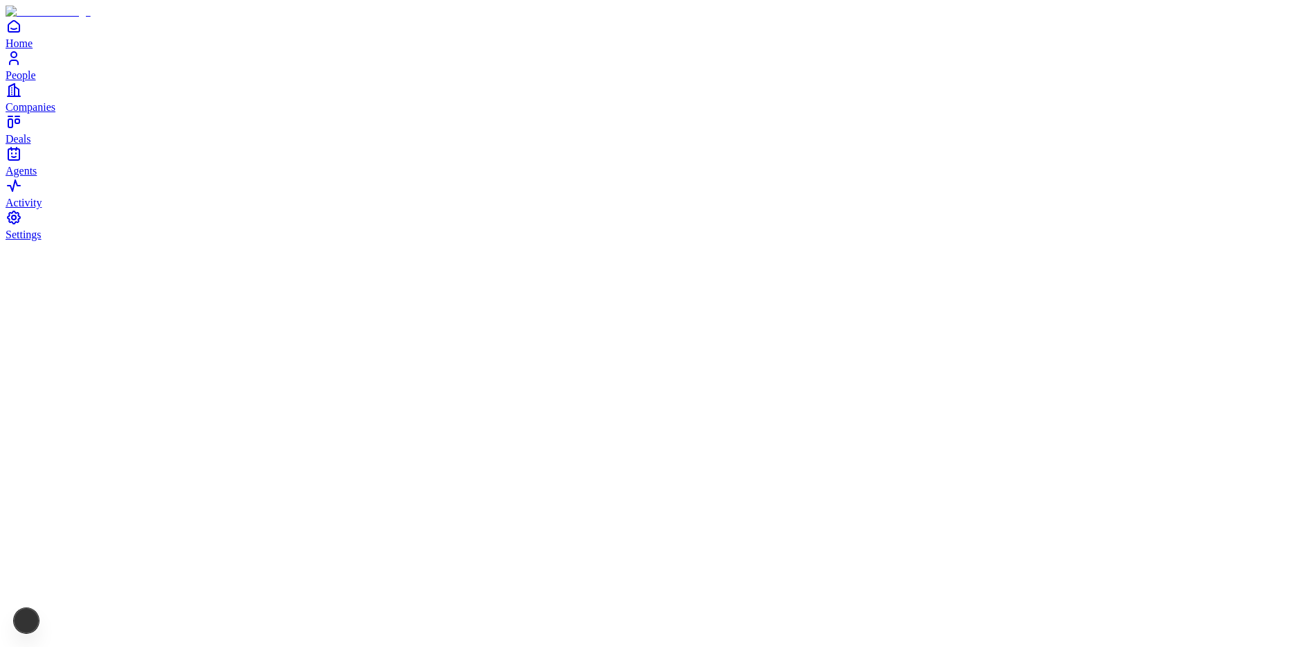 The image size is (1304, 647). I want to click on span: Activity, so click(24, 202).